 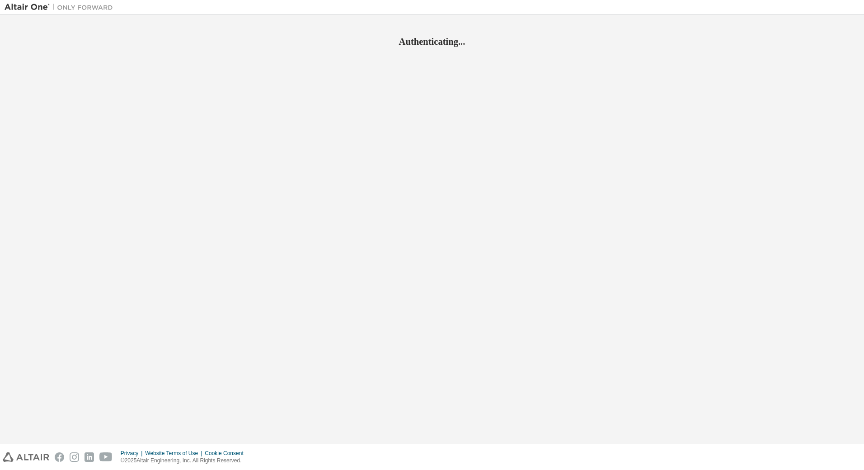 What do you see at coordinates (89, 457) in the screenshot?
I see `img: linkedin.svg` at bounding box center [89, 457].